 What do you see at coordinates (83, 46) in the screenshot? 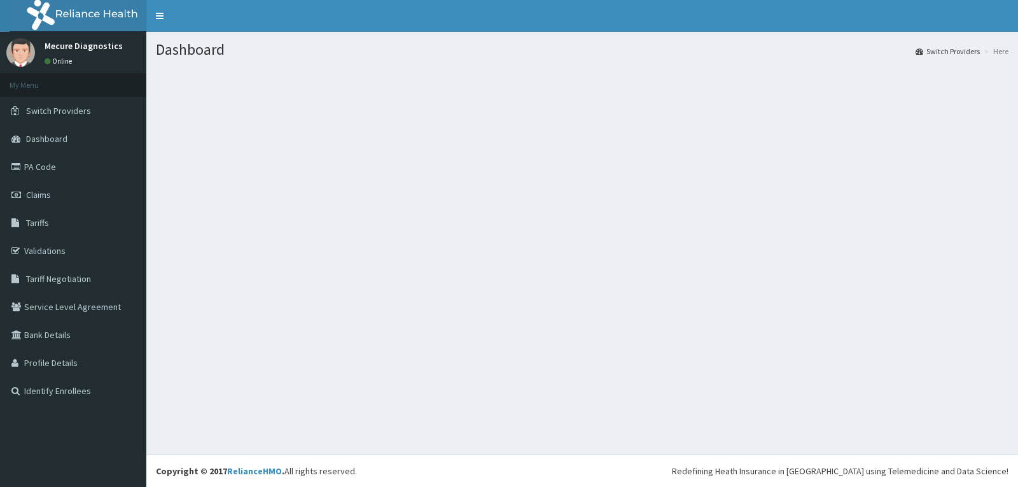
I see `p: Mecure Diagnostics` at bounding box center [83, 46].